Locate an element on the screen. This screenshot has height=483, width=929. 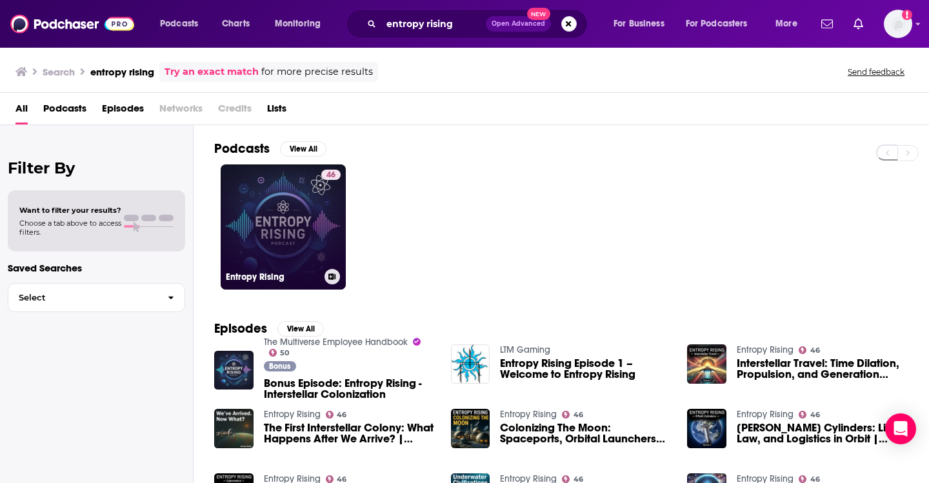
span: More is located at coordinates (787, 24).